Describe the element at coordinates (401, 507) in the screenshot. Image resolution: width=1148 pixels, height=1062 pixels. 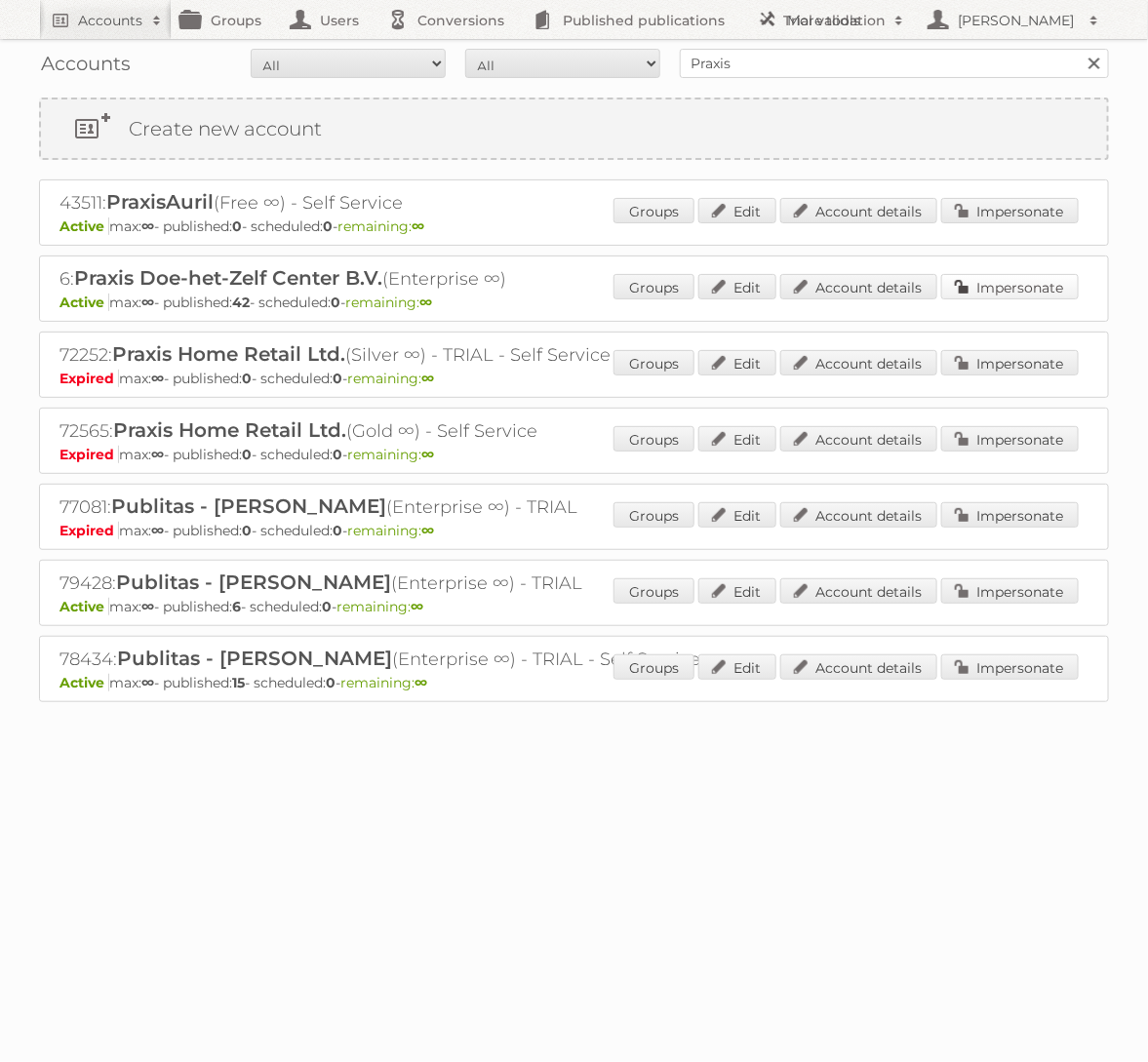
I see `h2: 77081: (Enterprise ∞) - TRIAL` at that location.